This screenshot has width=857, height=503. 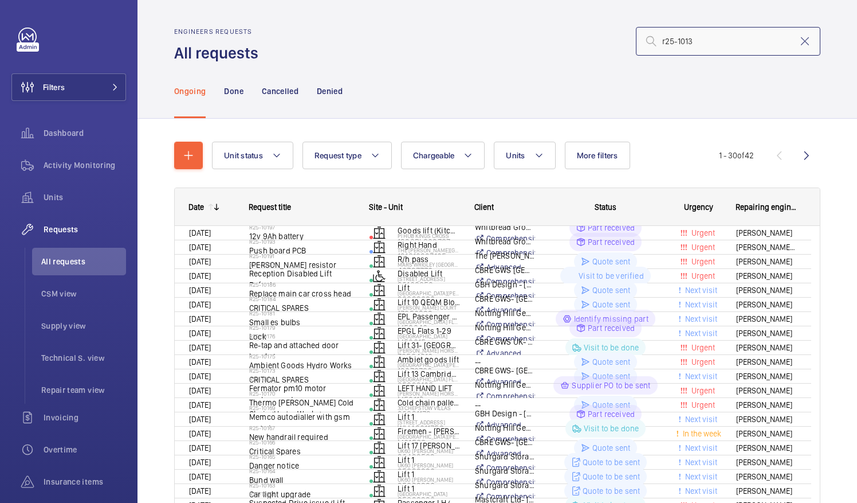 What do you see at coordinates (69, 87) in the screenshot?
I see `button: Filters` at bounding box center [69, 87].